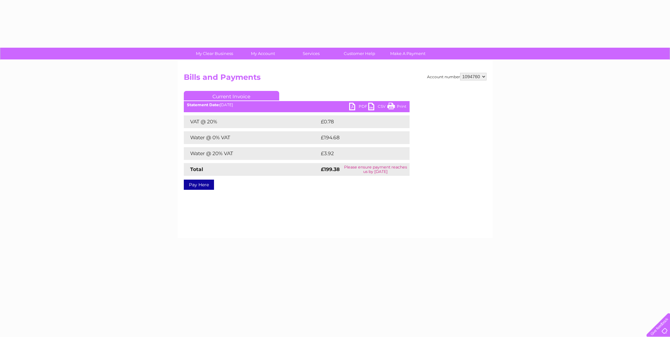  What do you see at coordinates (357, 122) in the screenshot?
I see `td: £0.78` at bounding box center [357, 122].